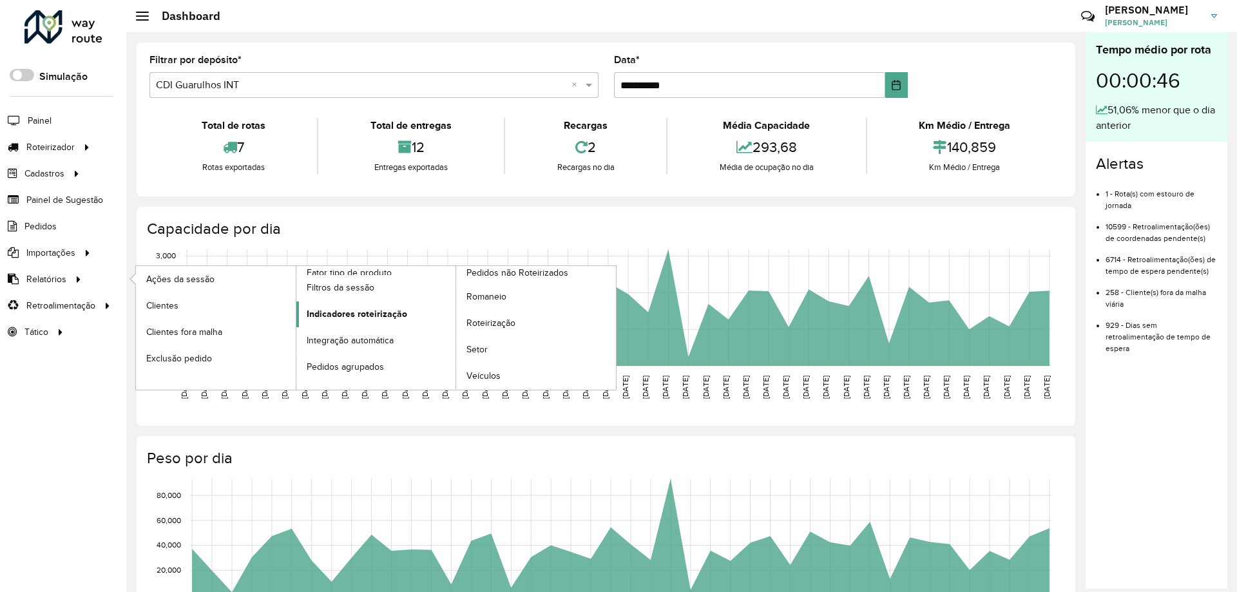 The width and height of the screenshot is (1237, 592). Describe the element at coordinates (216, 279) in the screenshot. I see `a: Ações da sessão` at that location.